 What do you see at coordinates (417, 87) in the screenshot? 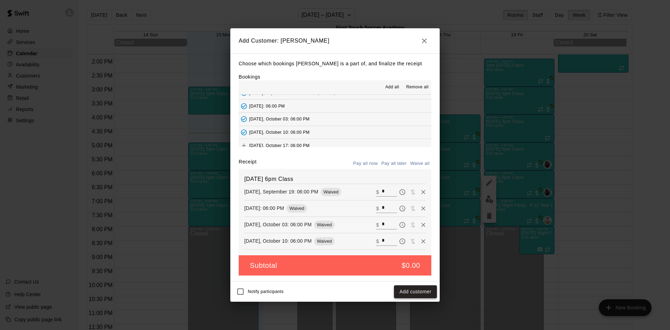
I see `span: Remove all` at bounding box center [417, 87].